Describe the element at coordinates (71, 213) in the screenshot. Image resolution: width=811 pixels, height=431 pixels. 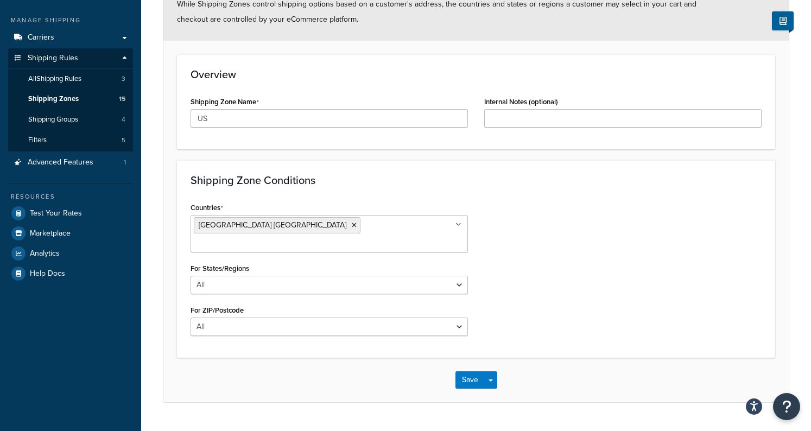
I see `li: Test Your Rates` at that location.